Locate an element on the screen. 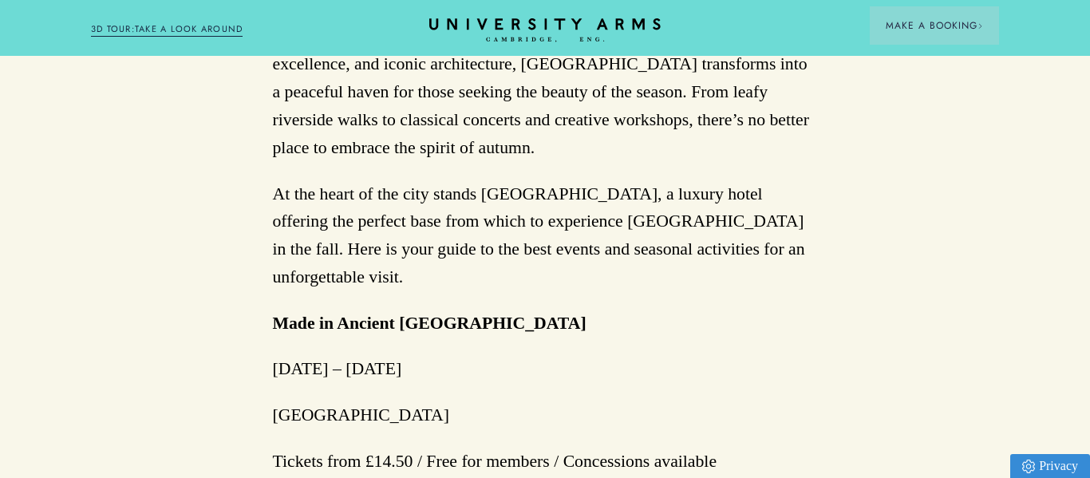 The height and width of the screenshot is (478, 1090). a: 3D TOUR:TAKE A LOOK AROUND is located at coordinates (167, 30).